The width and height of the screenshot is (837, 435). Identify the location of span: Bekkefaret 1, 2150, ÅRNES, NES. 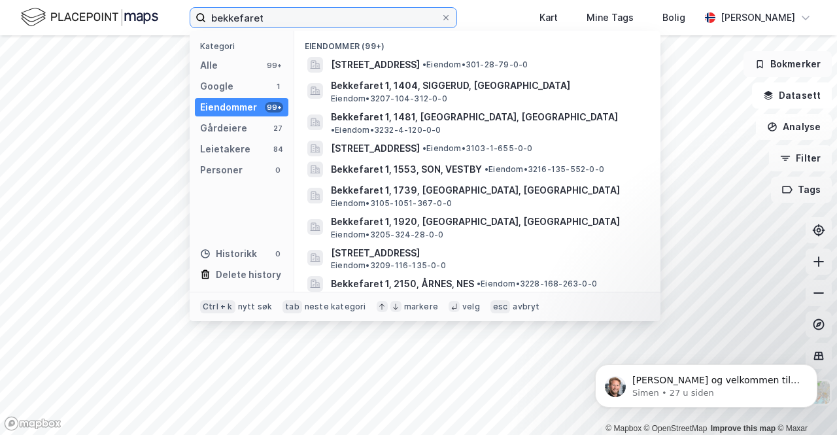
(402, 284).